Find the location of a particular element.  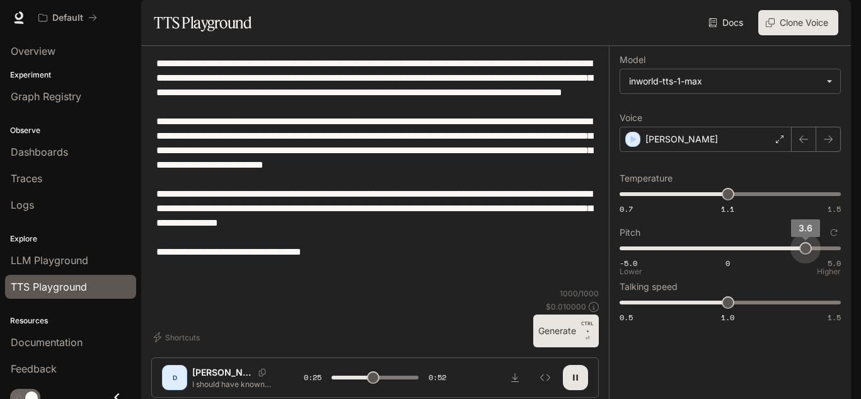

button: Download audio is located at coordinates (515, 378).